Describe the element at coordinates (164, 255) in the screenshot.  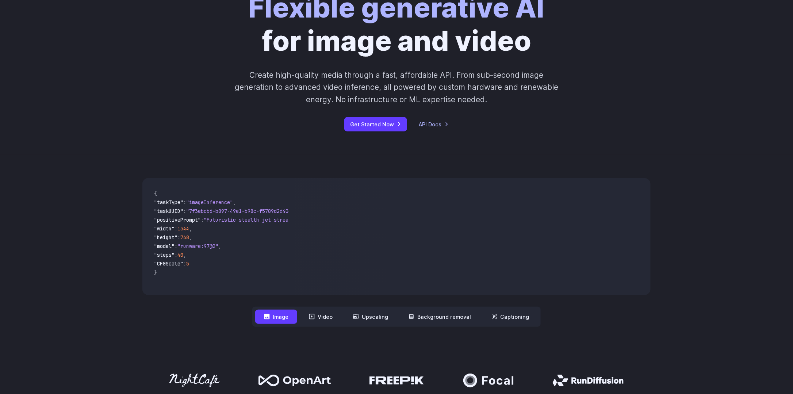
I see `span: "steps"` at that location.